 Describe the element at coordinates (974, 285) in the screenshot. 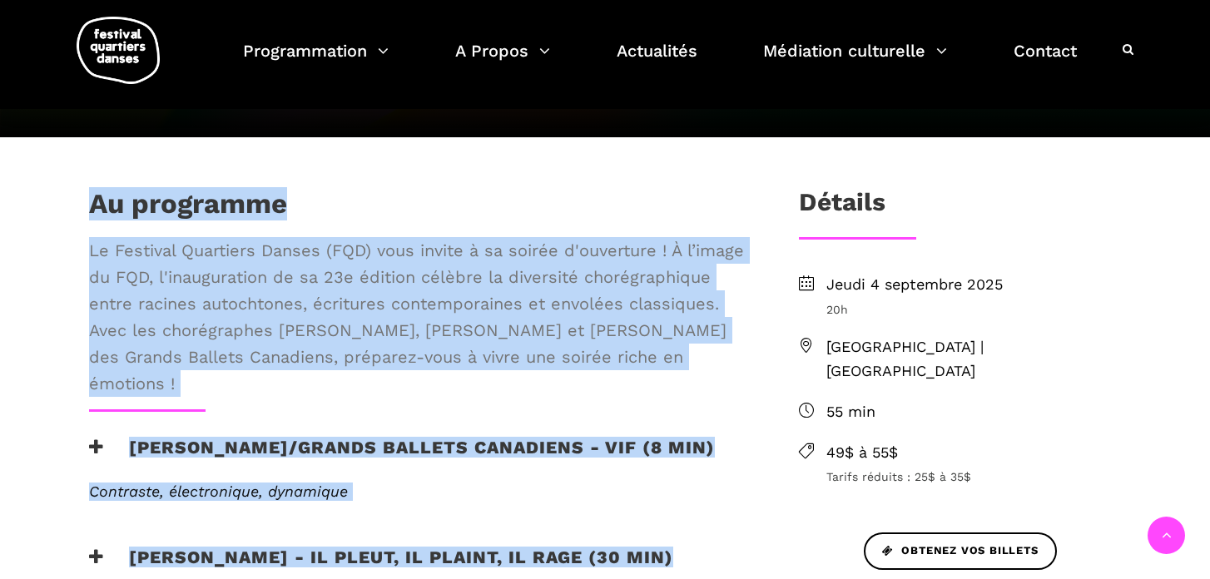

I see `span: Jeudi 4 septembre 2025` at that location.